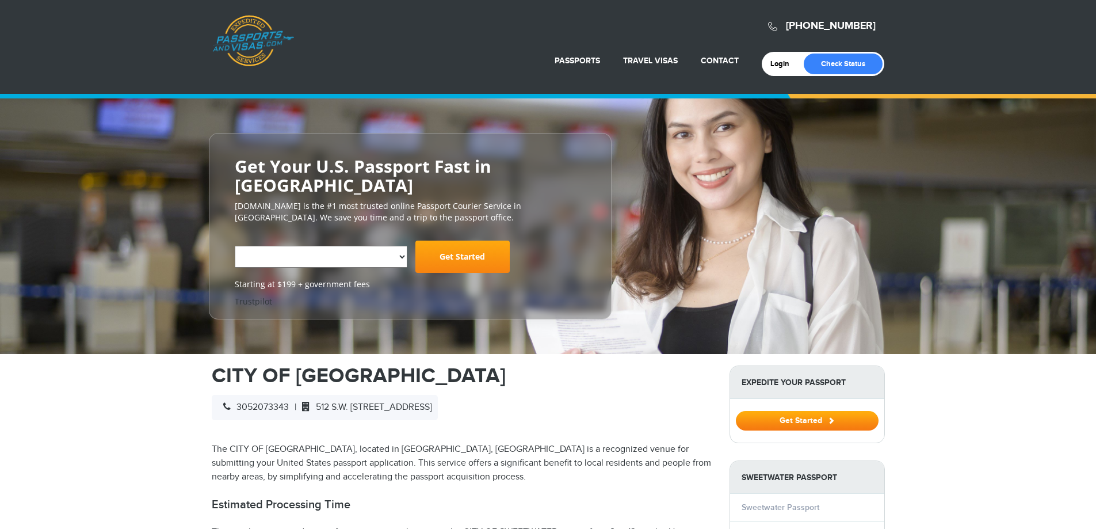 The height and width of the screenshot is (529, 1096). What do you see at coordinates (843, 64) in the screenshot?
I see `a: Check Status` at bounding box center [843, 64].